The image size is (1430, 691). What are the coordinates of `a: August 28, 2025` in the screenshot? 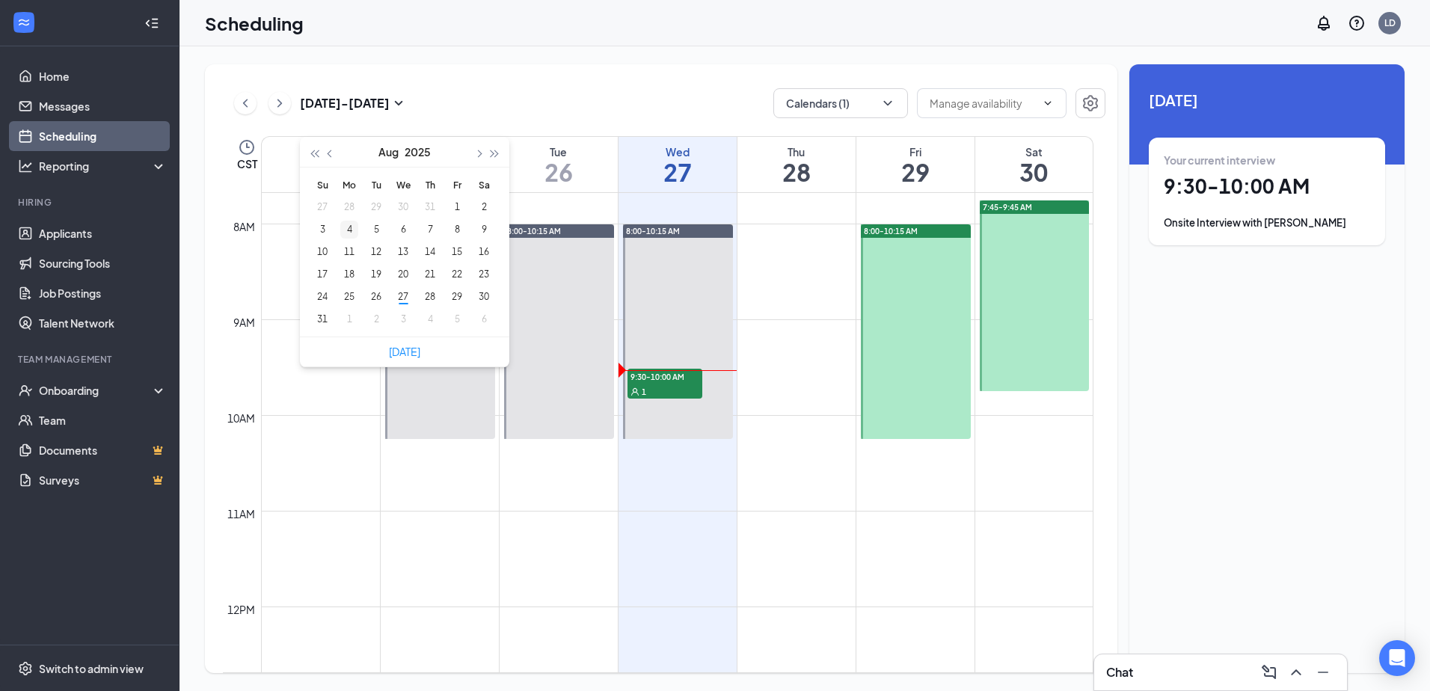 It's located at (797, 165).